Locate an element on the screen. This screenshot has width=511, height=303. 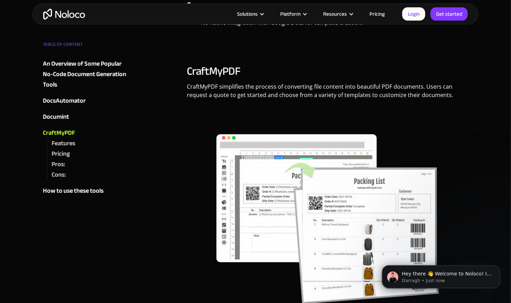
p: Hey there 👋 Welcome to Noloco! If you have any questions, just reply to this message. [GEOGRAPHIC... is located at coordinates (75, 23).